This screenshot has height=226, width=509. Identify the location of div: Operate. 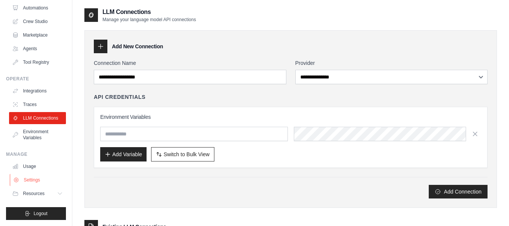
(36, 79).